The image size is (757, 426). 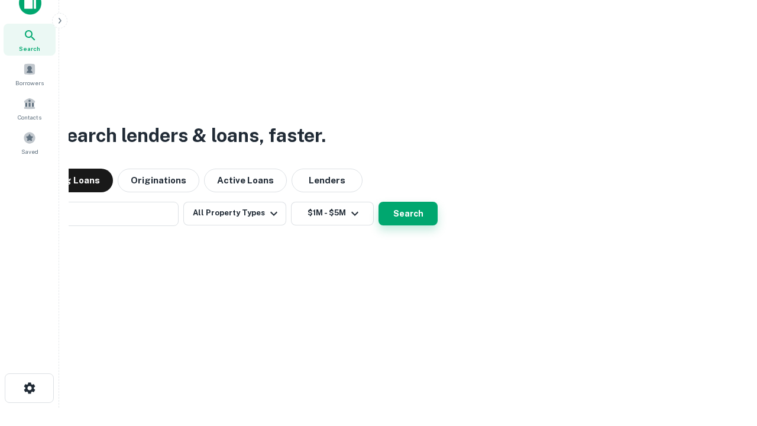 I want to click on button: Active Loans, so click(x=245, y=180).